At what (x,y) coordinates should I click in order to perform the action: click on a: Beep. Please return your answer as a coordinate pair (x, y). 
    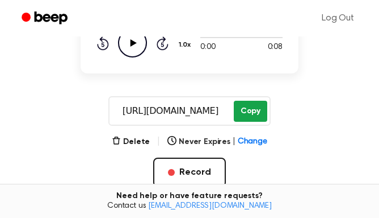
    Looking at the image, I should click on (45, 18).